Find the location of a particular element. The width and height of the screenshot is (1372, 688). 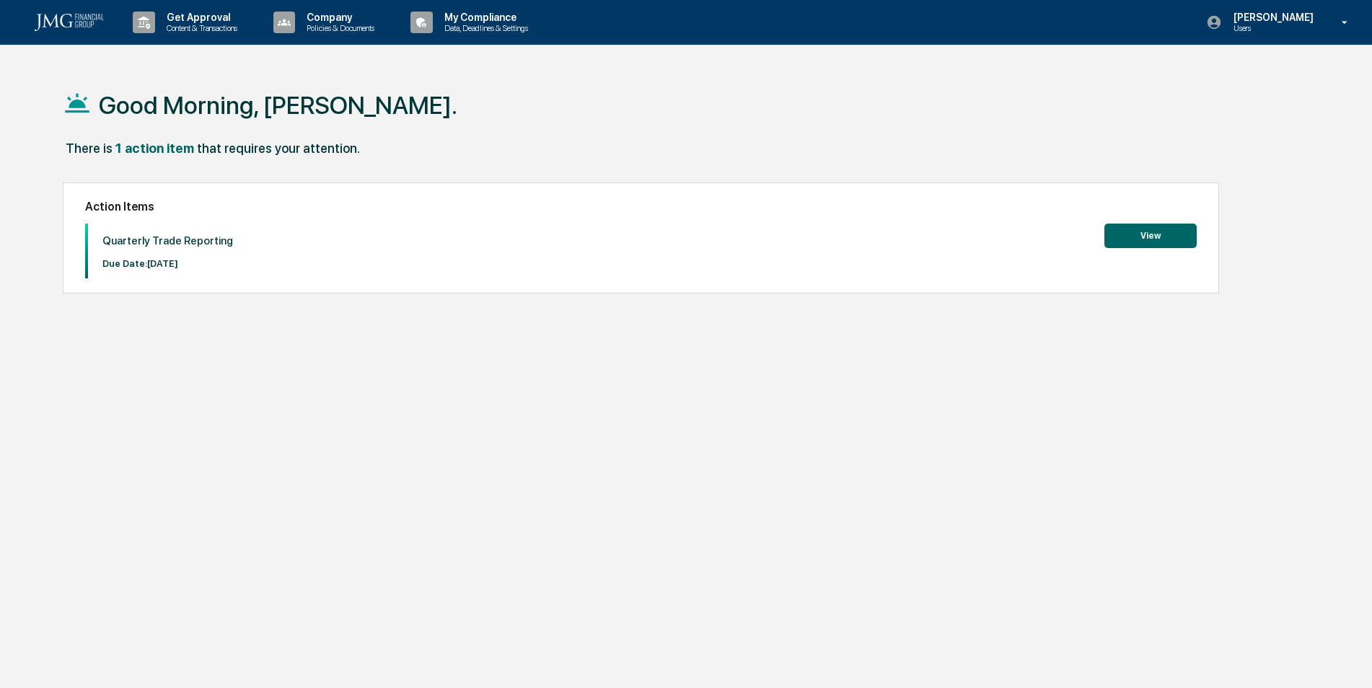

img: logo is located at coordinates (69, 22).